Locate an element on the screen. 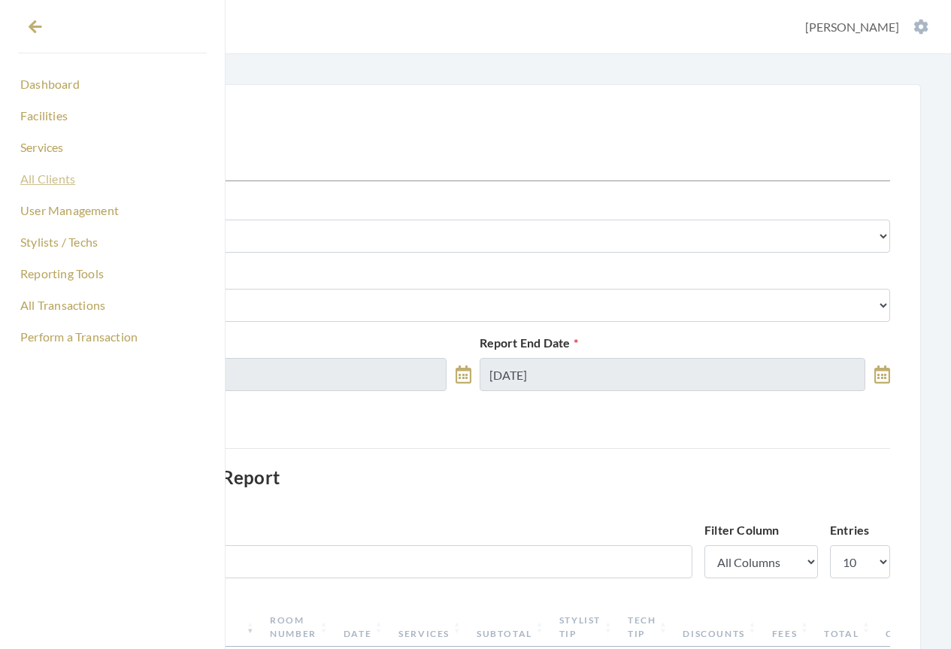  th: Total: activate to sort column ascending is located at coordinates (847, 627).